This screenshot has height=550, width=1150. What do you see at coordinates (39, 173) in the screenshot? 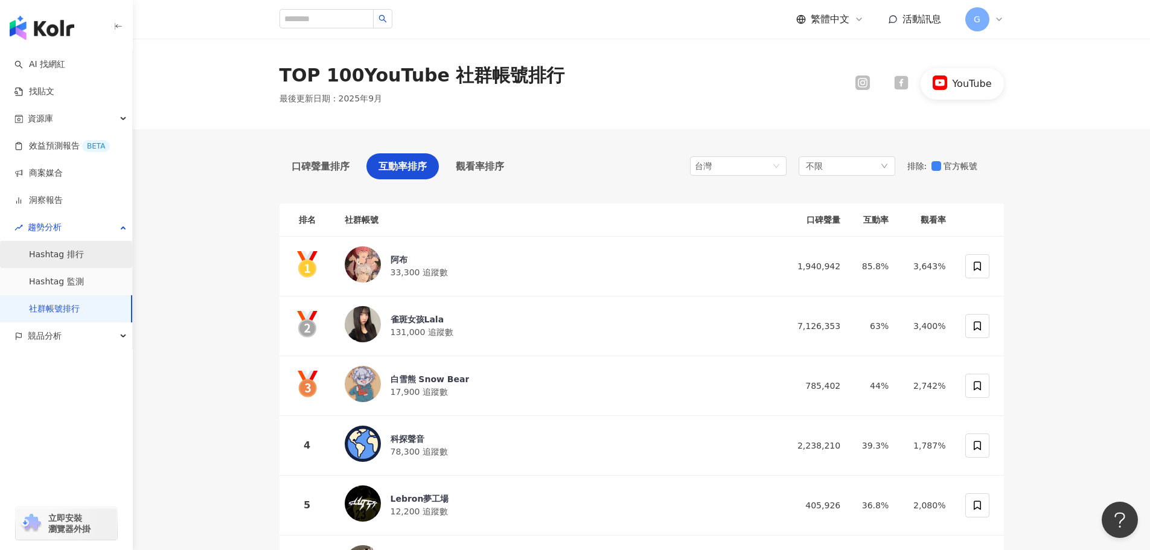
I see `a: 商案媒合` at bounding box center [39, 173].